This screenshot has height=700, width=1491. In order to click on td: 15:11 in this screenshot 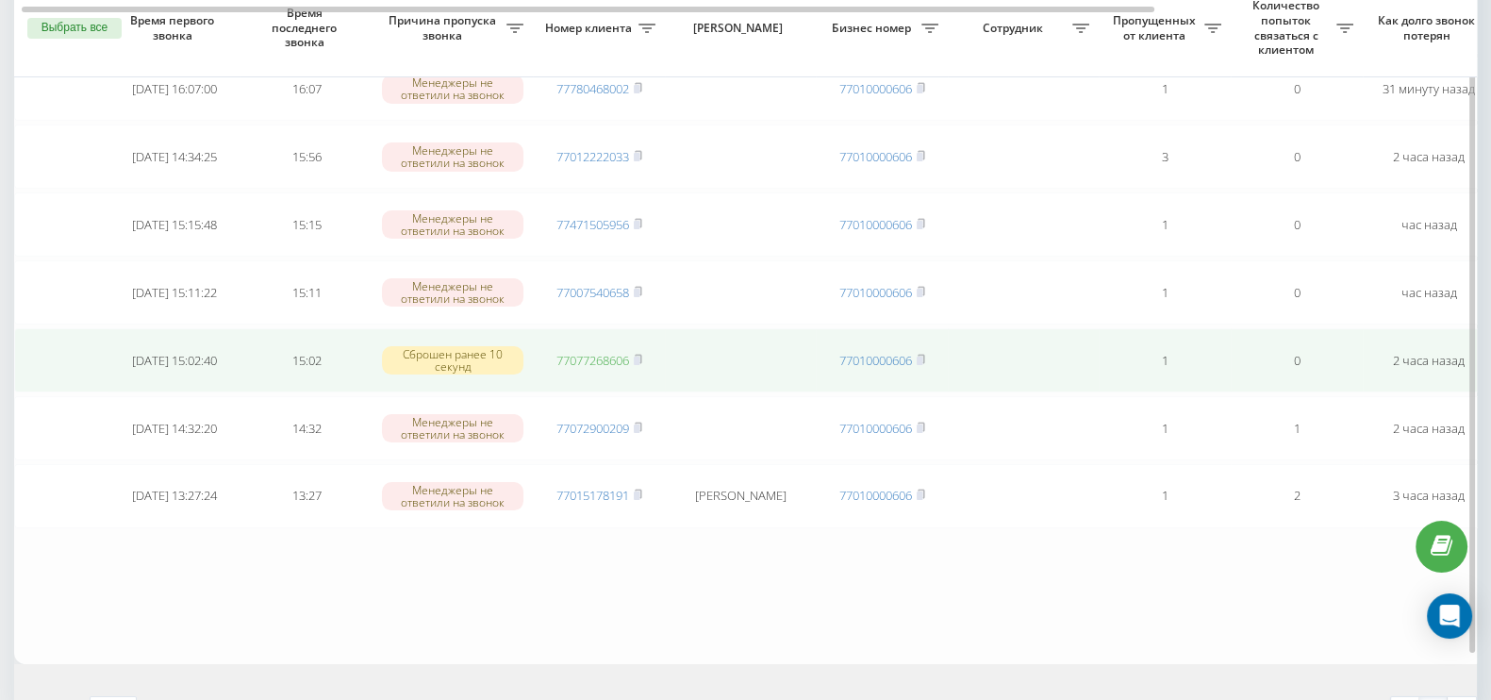, I will do `click(307, 292)`.